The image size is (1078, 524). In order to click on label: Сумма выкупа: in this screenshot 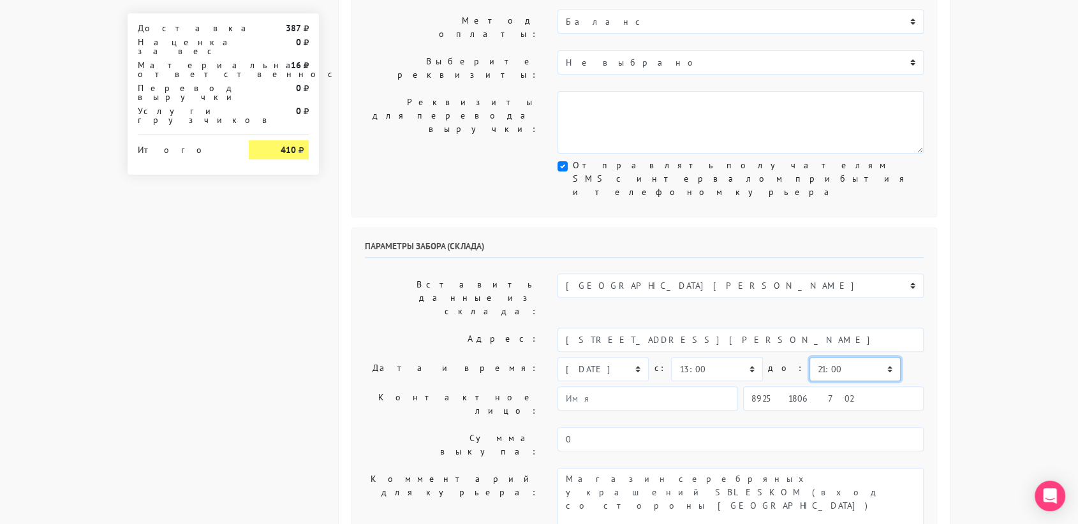, I will do `click(451, 445)`.